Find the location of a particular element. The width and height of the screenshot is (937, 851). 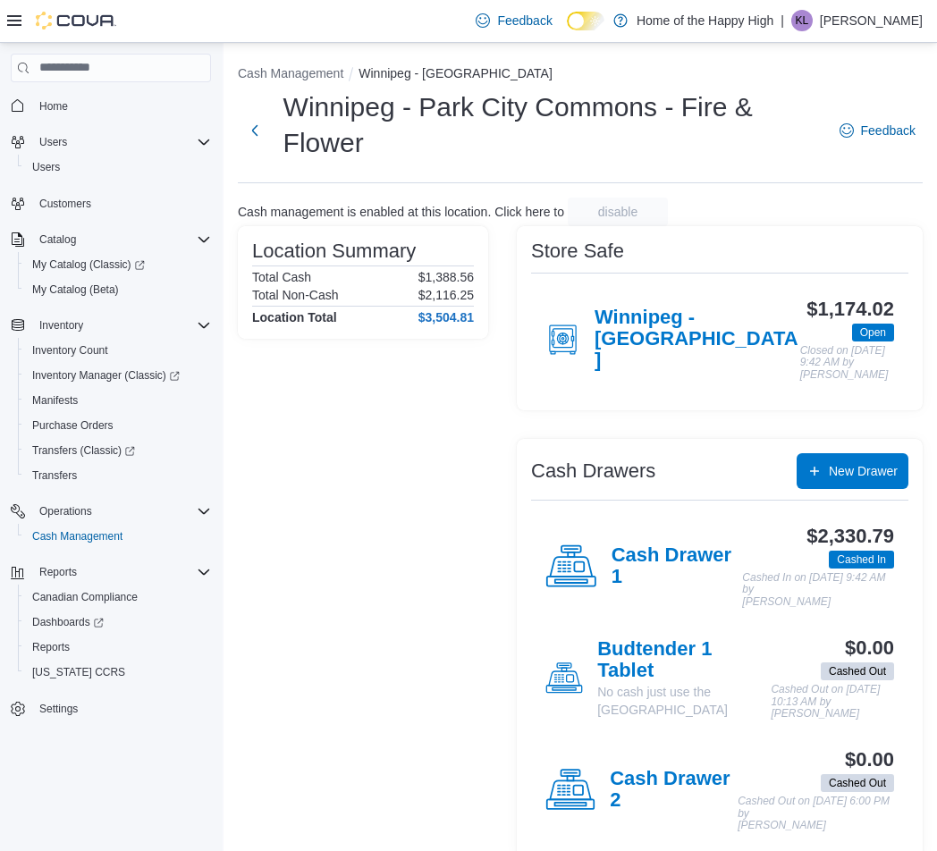

button: Manifests is located at coordinates (118, 401).